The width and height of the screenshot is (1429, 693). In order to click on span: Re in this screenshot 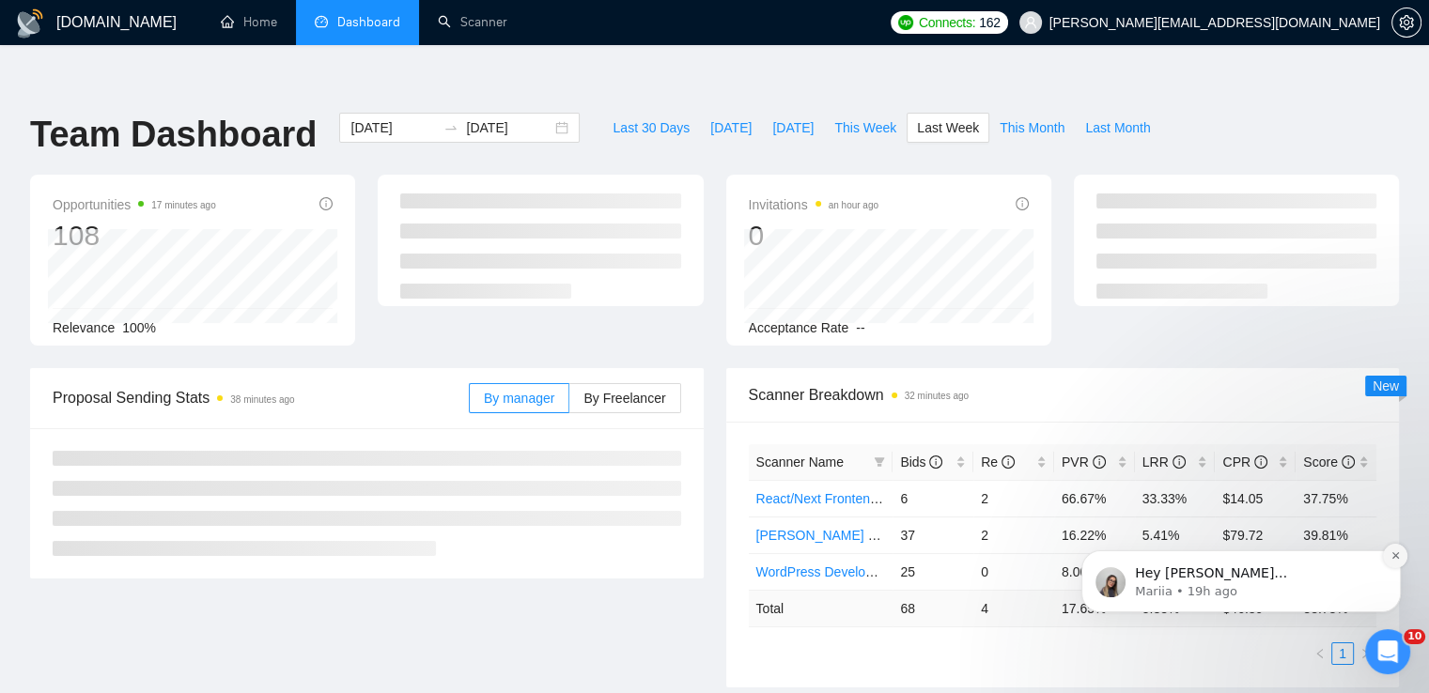, I will do `click(998, 462)`.